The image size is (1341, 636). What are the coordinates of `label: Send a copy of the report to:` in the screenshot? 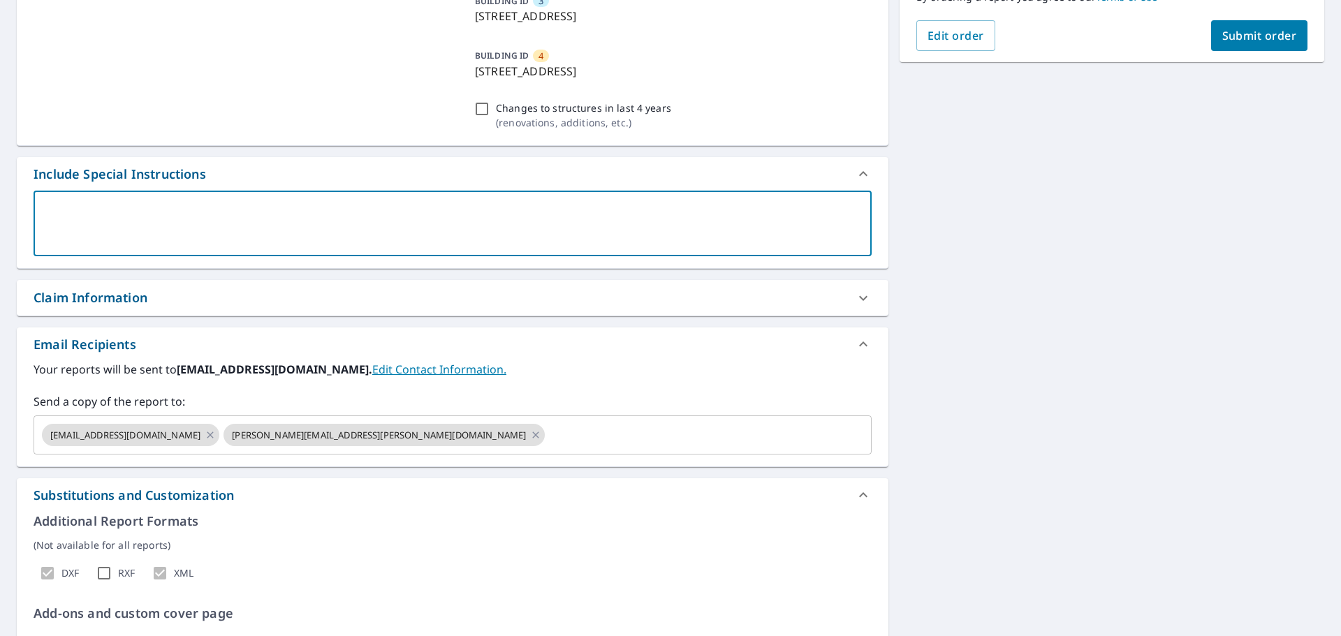 It's located at (452, 401).